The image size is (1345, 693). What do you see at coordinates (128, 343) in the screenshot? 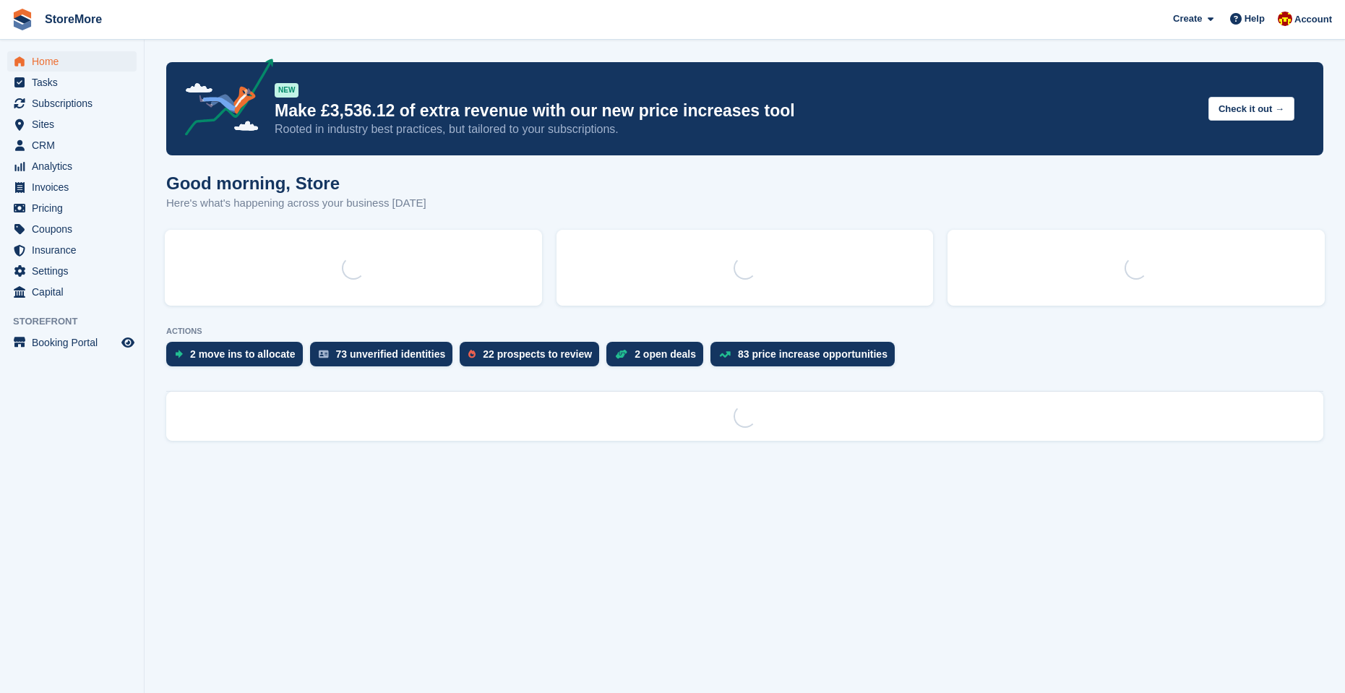
I see `a: Preview store` at bounding box center [128, 343].